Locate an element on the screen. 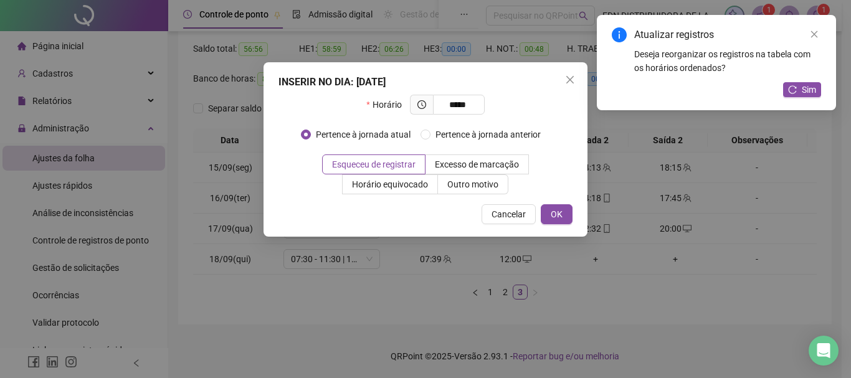 Image resolution: width=851 pixels, height=378 pixels. span: clock-circle is located at coordinates (422, 105).